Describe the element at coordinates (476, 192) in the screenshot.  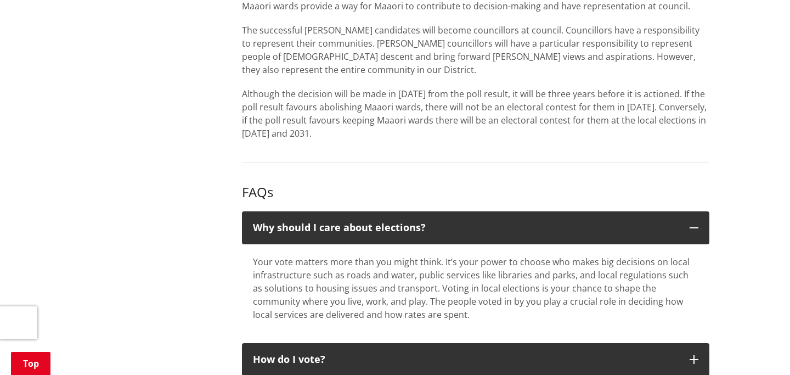
I see `h3: FAQs` at that location.